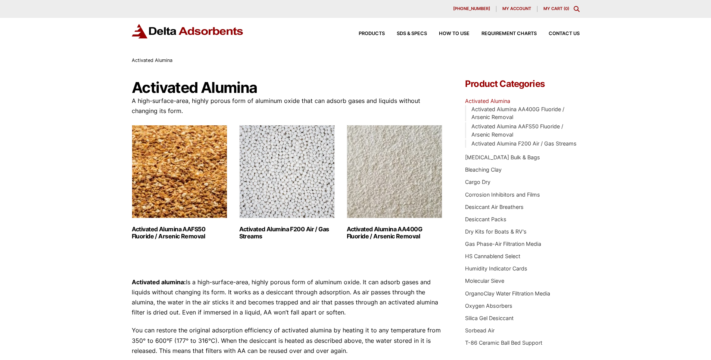 This screenshot has width=711, height=360. I want to click on a: Cargo Dry, so click(478, 182).